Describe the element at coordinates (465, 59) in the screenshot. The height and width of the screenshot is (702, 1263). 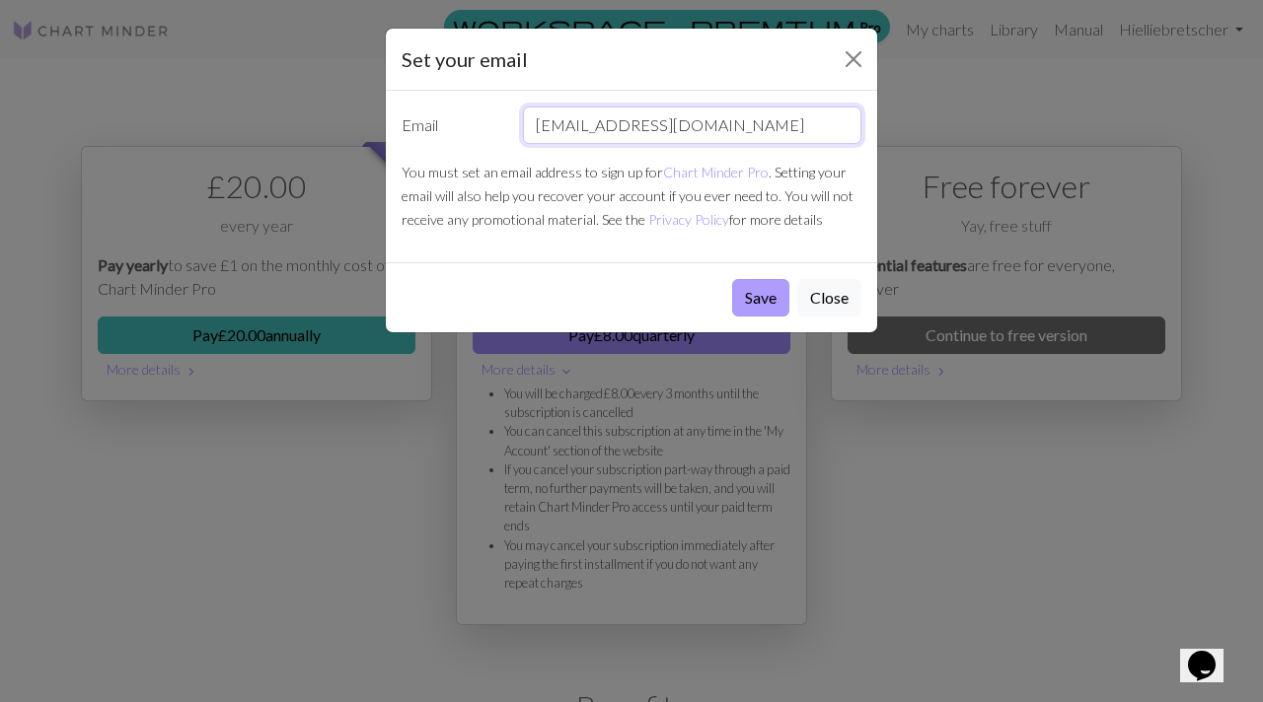
I see `h5: Set your email` at that location.